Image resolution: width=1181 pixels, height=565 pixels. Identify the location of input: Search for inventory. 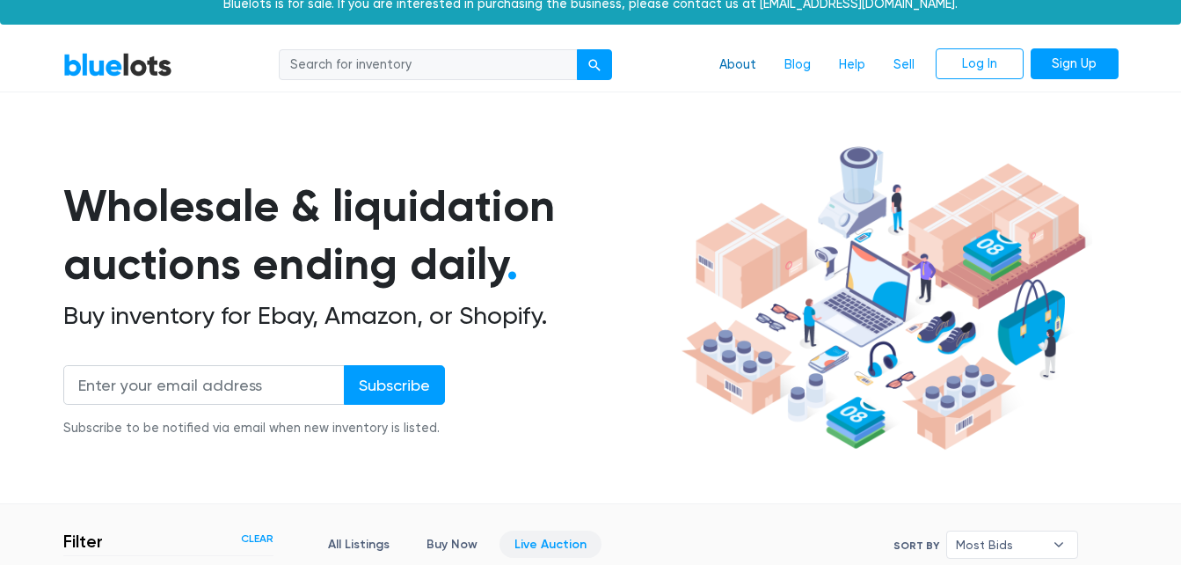
(428, 65).